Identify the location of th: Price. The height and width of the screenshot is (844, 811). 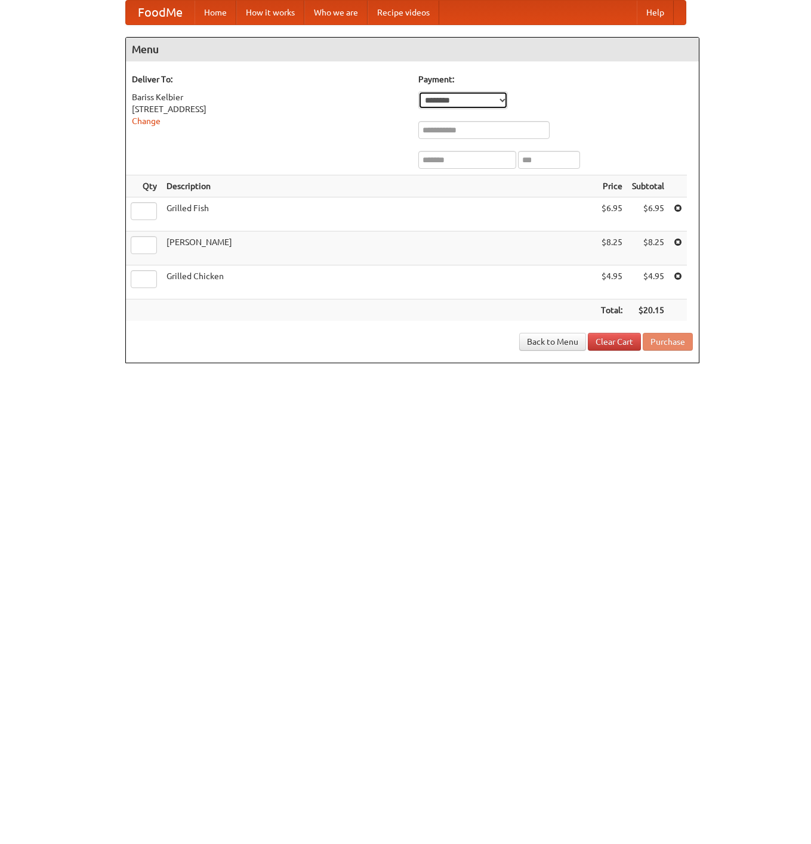
(611, 186).